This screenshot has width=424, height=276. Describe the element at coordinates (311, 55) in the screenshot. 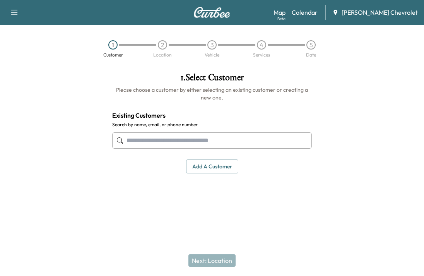

I see `div: Date` at that location.